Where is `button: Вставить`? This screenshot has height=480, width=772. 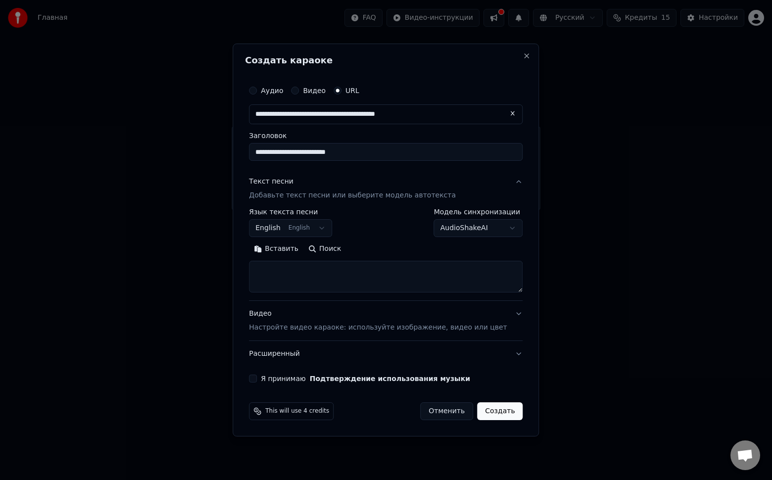 button: Вставить is located at coordinates (276, 249).